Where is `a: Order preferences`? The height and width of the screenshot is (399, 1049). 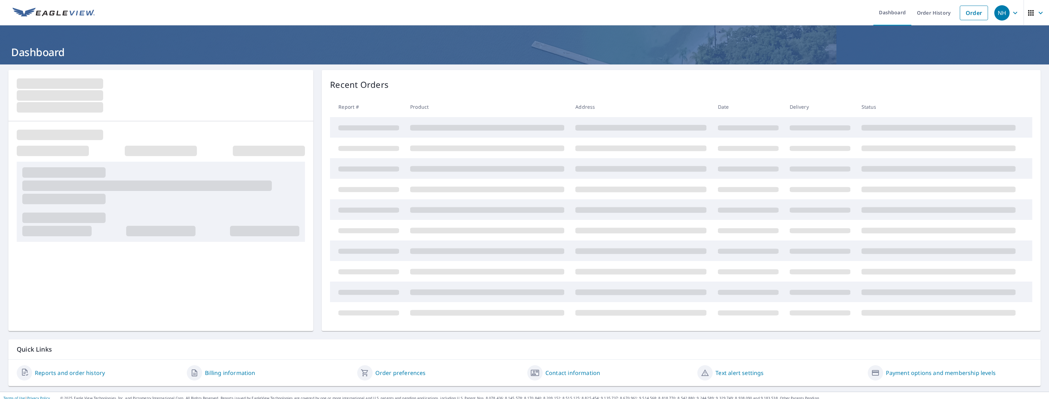
a: Order preferences is located at coordinates (401, 373).